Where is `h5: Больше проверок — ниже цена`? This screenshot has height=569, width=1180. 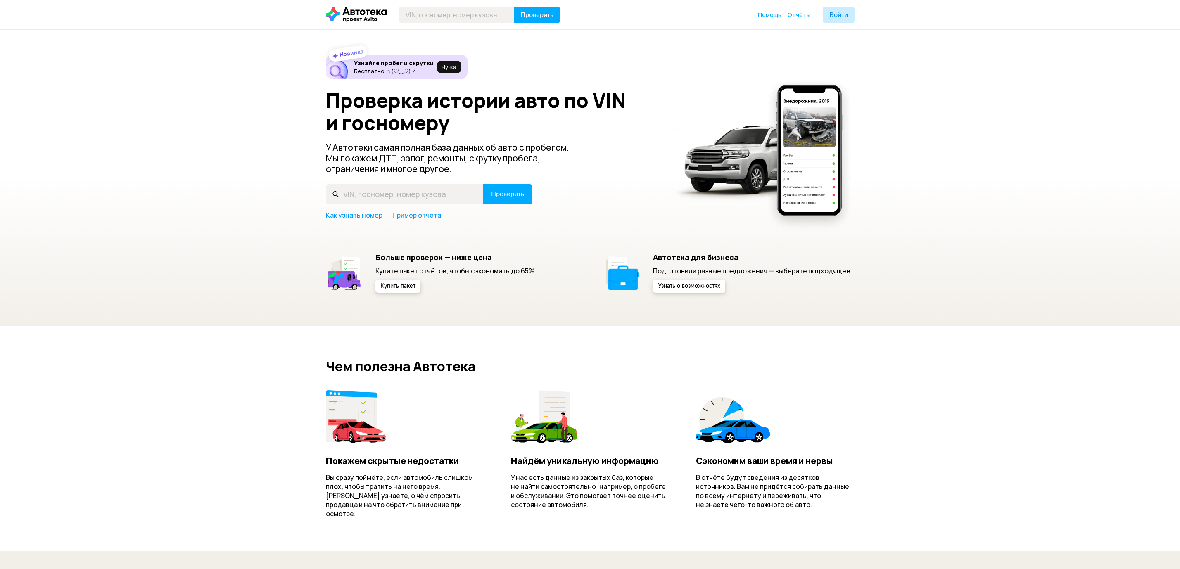
h5: Больше проверок — ниже цена is located at coordinates (455, 257).